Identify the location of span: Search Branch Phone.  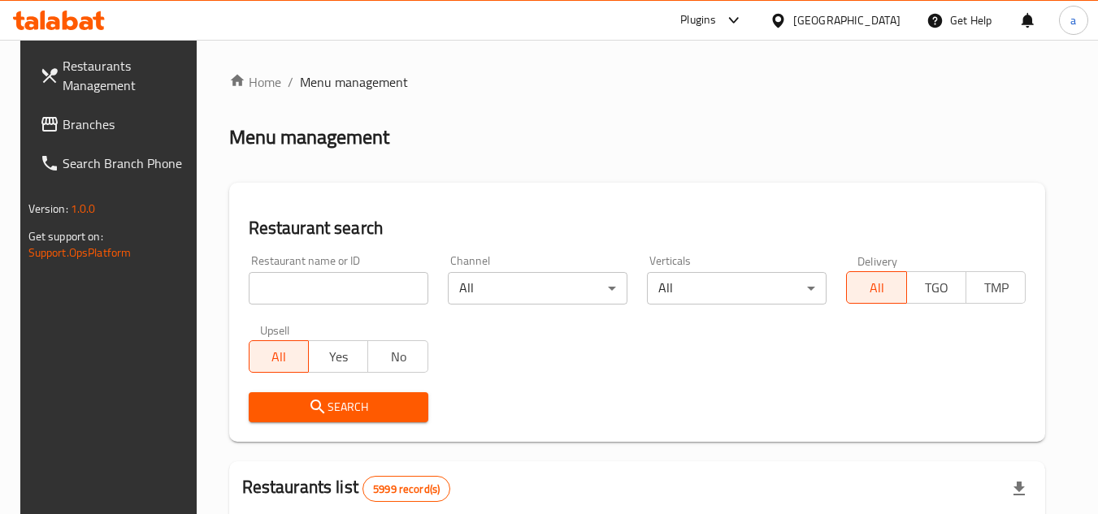
(127, 163).